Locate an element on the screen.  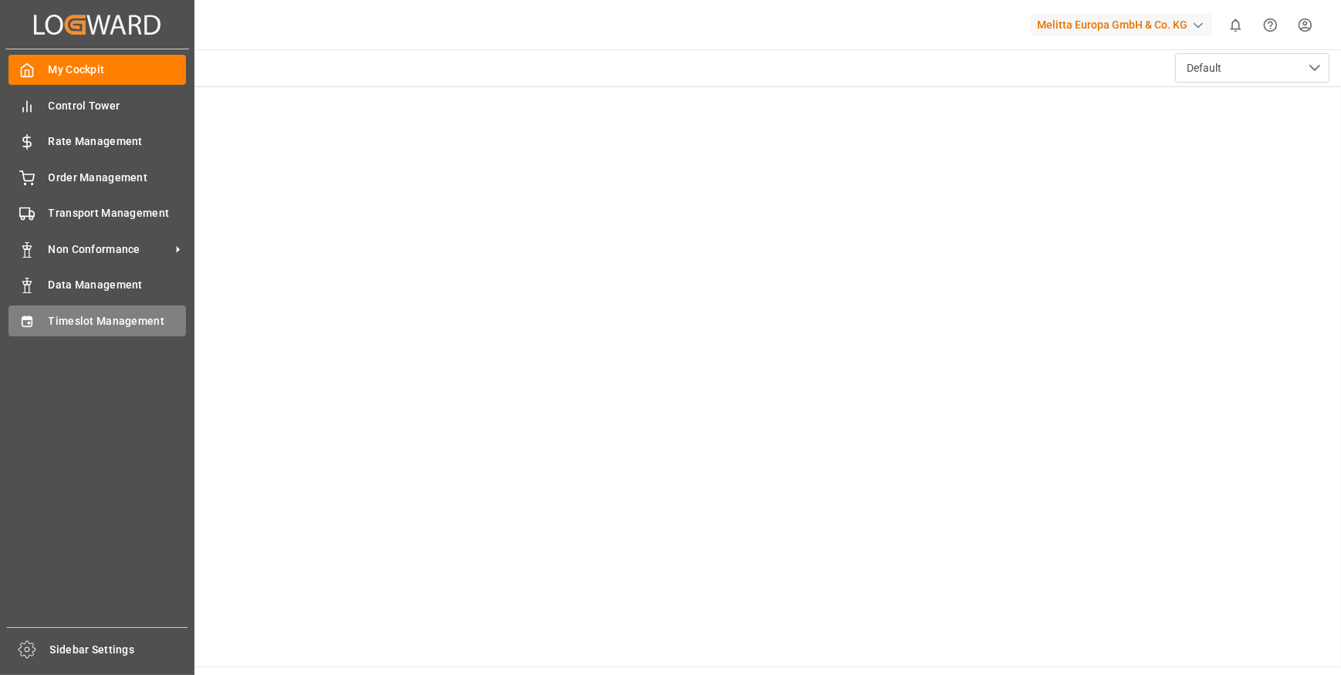
a: Data Management is located at coordinates (97, 285).